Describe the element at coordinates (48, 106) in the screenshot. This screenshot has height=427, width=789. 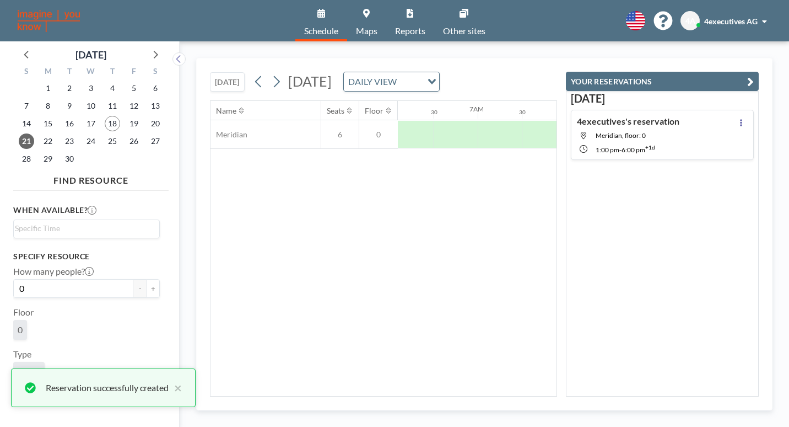
I see `span: Monday, September 8, 2025` at that location.